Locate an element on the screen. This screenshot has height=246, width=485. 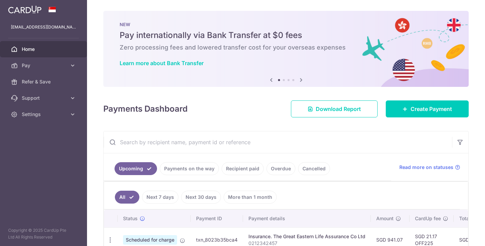
a: Download Report is located at coordinates (334, 109).